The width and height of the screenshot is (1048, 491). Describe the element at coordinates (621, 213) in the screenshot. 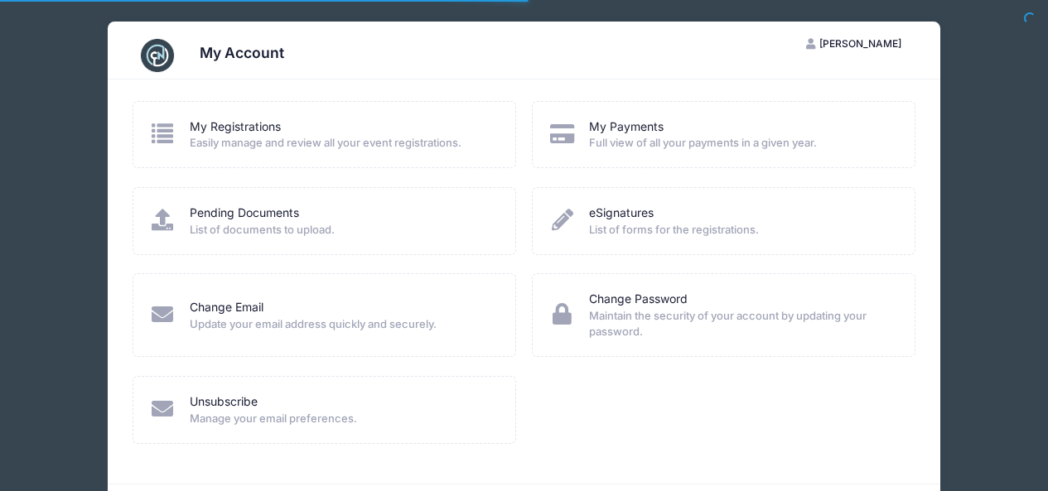

I see `a: eSignatures` at that location.